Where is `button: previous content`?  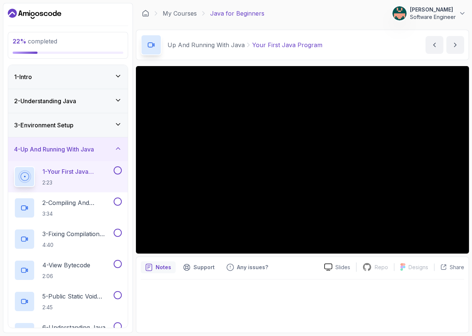 button: previous content is located at coordinates (435, 45).